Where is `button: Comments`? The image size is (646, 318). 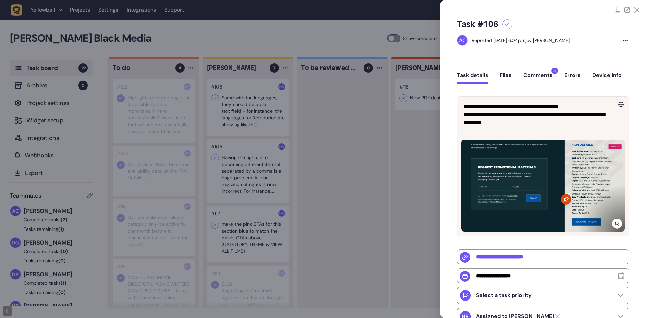
button: Comments is located at coordinates (538, 78).